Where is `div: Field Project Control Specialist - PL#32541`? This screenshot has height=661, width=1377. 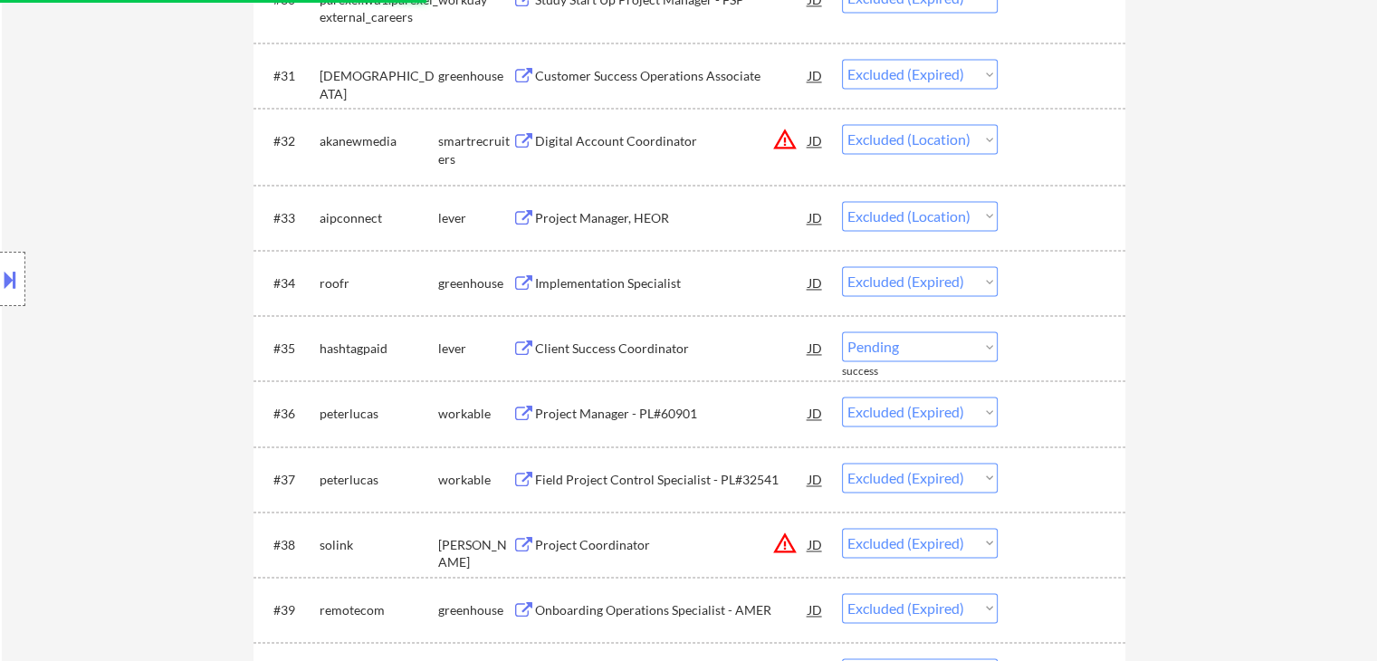 div: Field Project Control Specialist - PL#32541 is located at coordinates (672, 480).